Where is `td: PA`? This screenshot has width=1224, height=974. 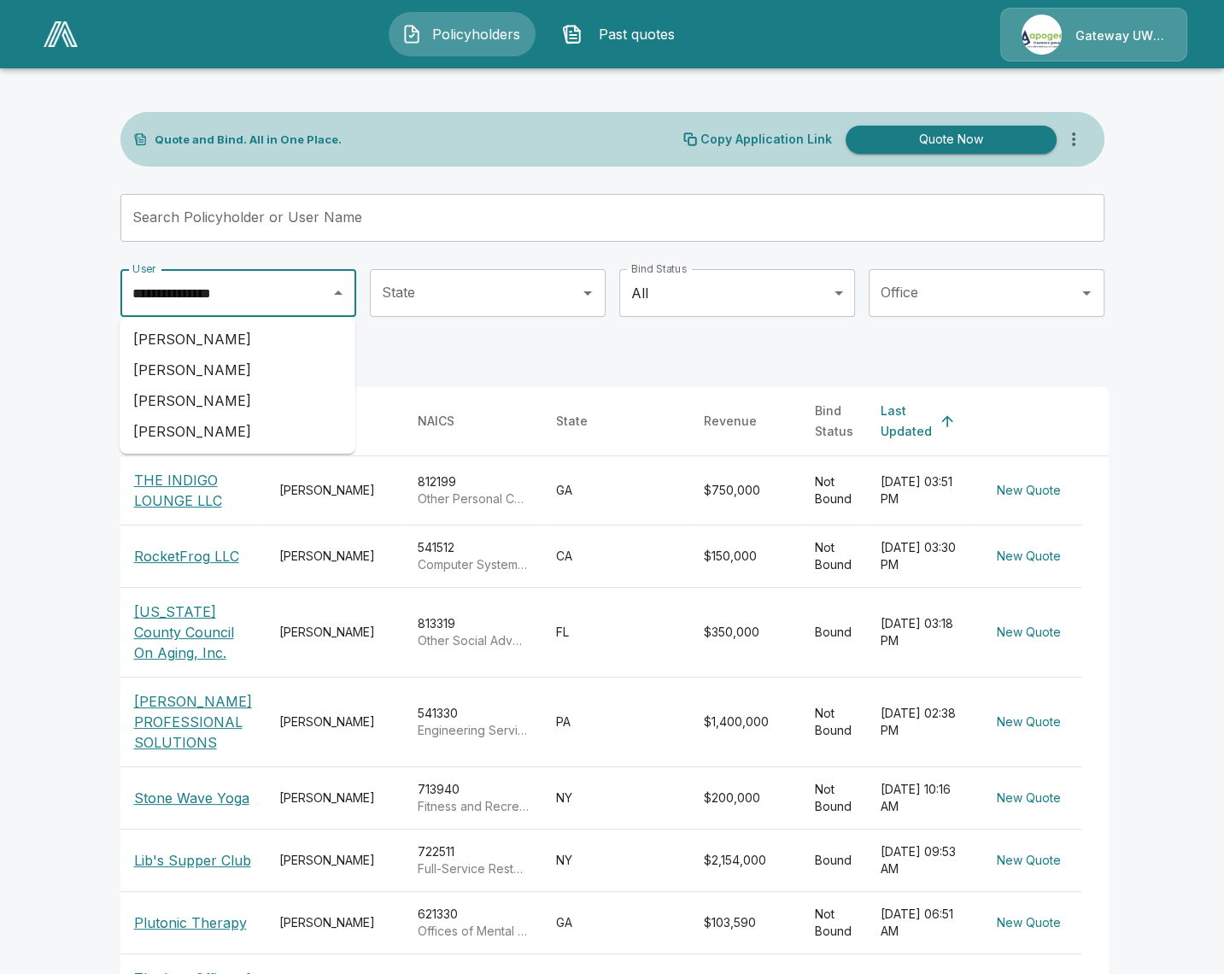 td: PA is located at coordinates (616, 722).